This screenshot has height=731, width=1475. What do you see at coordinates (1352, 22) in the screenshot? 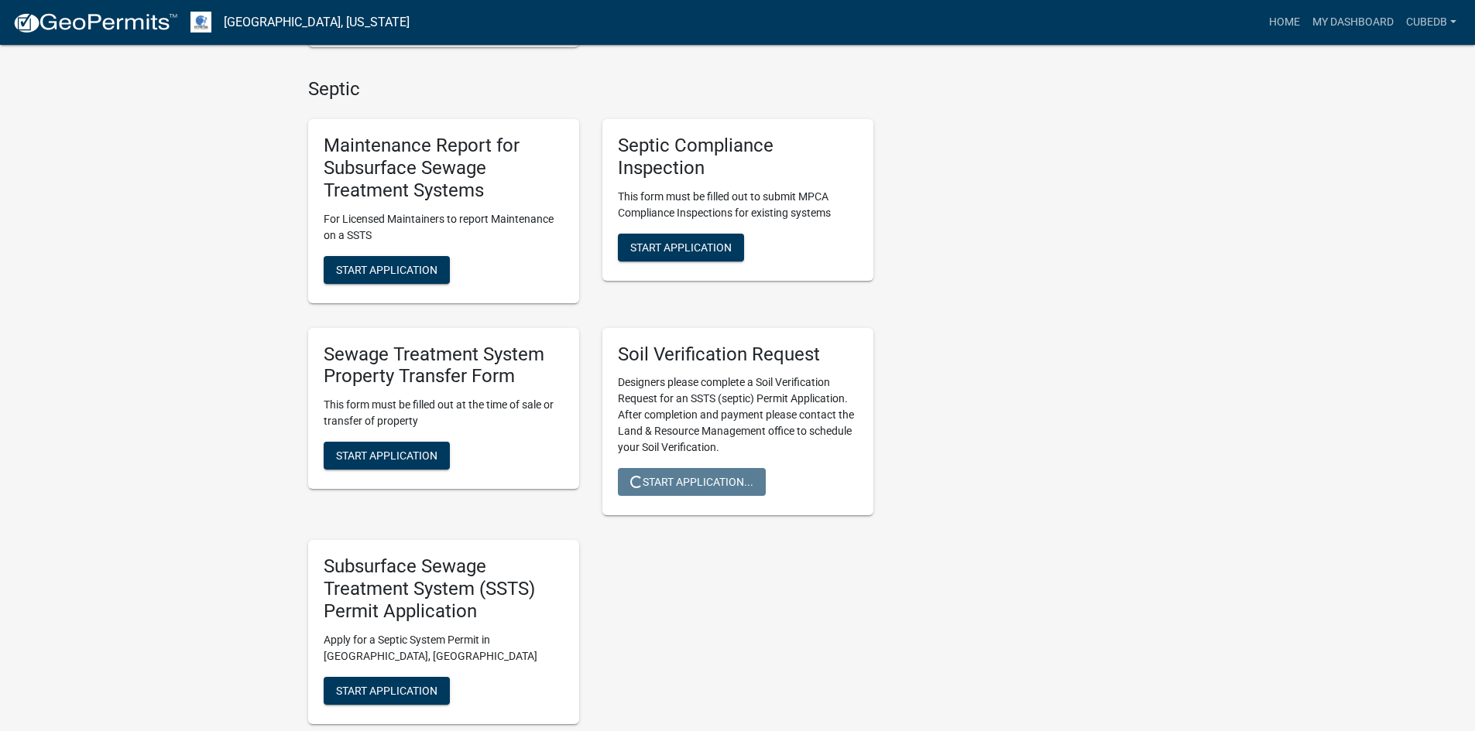
I see `a: My Dashboard` at bounding box center [1352, 22].